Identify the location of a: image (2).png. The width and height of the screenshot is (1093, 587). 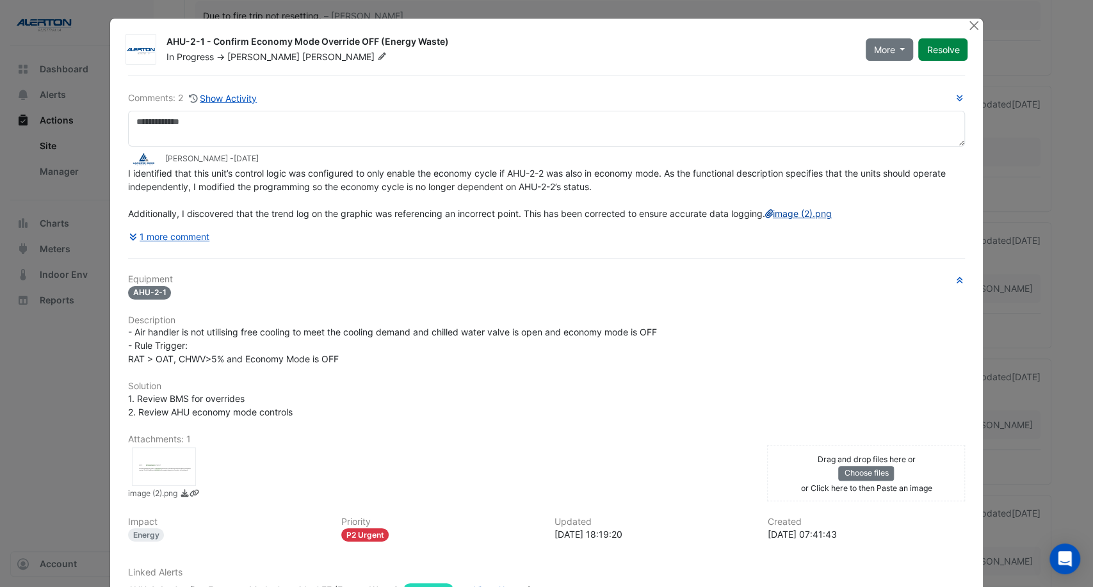
(798, 213).